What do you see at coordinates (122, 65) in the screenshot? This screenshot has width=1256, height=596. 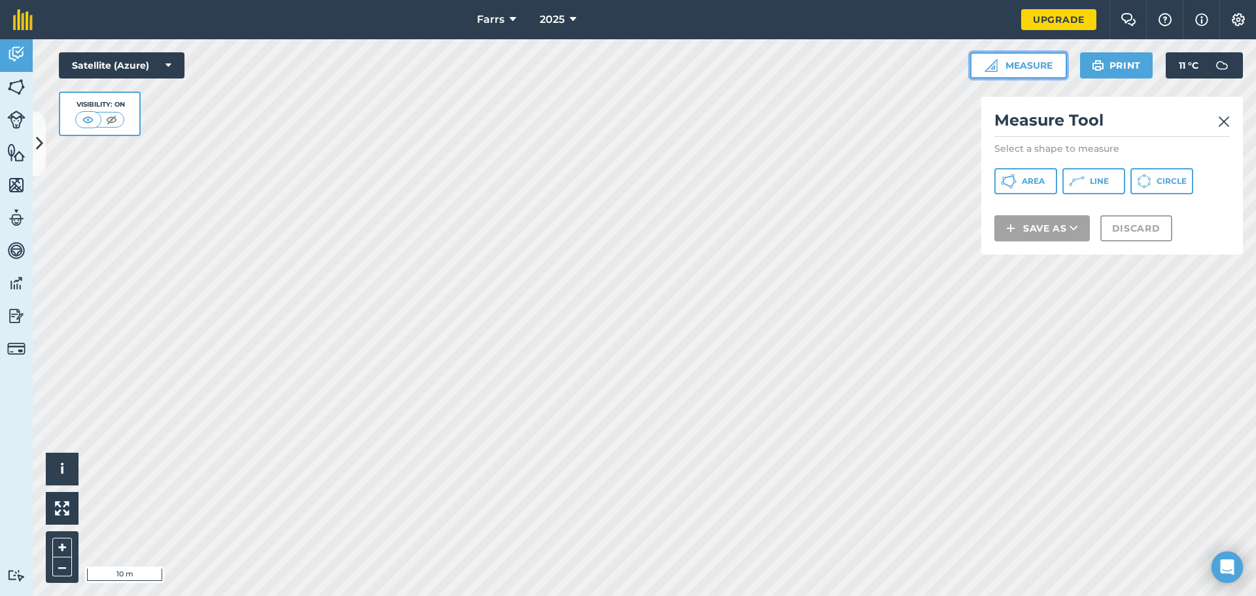 I see `button: Satellite (Azure)` at bounding box center [122, 65].